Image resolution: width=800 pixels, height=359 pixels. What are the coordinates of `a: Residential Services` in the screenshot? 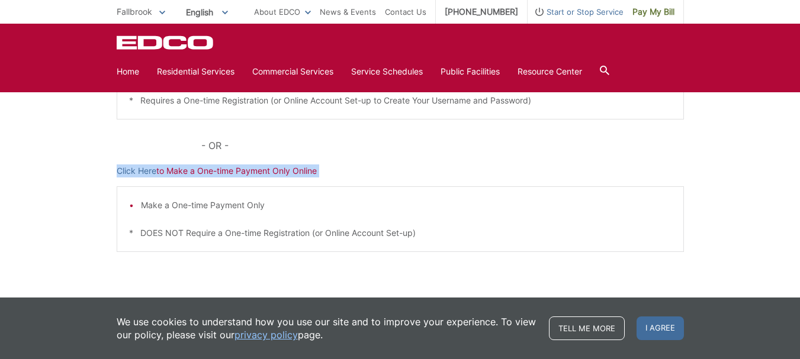 It's located at (195, 72).